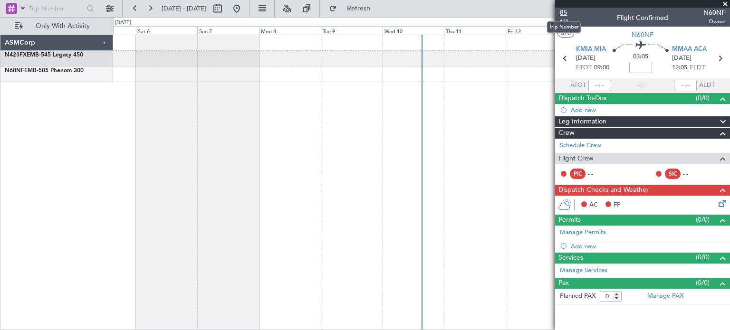  What do you see at coordinates (571, 258) in the screenshot?
I see `span: Services` at bounding box center [571, 258].